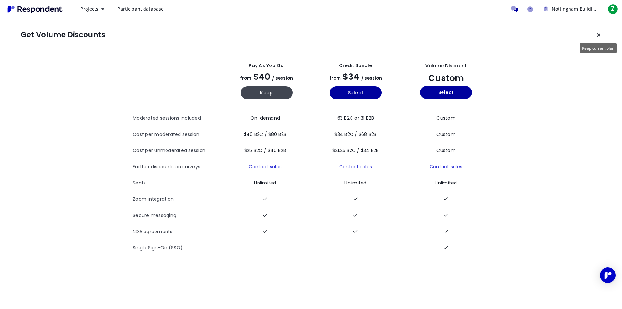 The image size is (622, 309). Describe the element at coordinates (177, 167) in the screenshot. I see `th: Further discounts on surveys` at that location.